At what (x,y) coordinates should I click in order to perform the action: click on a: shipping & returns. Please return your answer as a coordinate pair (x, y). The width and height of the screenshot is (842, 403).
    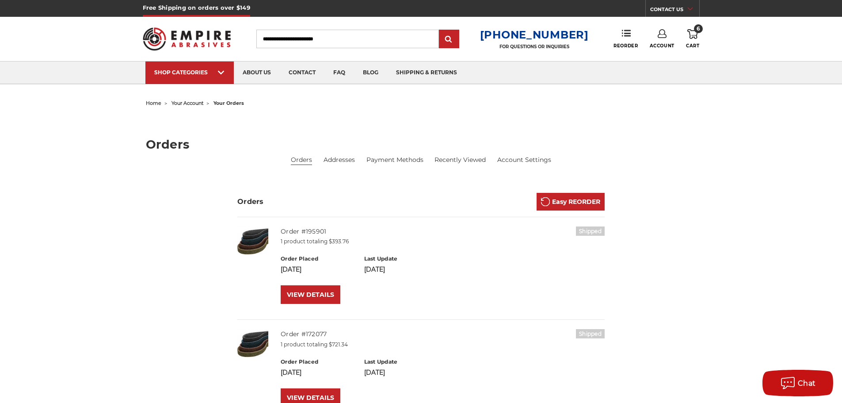
    Looking at the image, I should click on (426, 72).